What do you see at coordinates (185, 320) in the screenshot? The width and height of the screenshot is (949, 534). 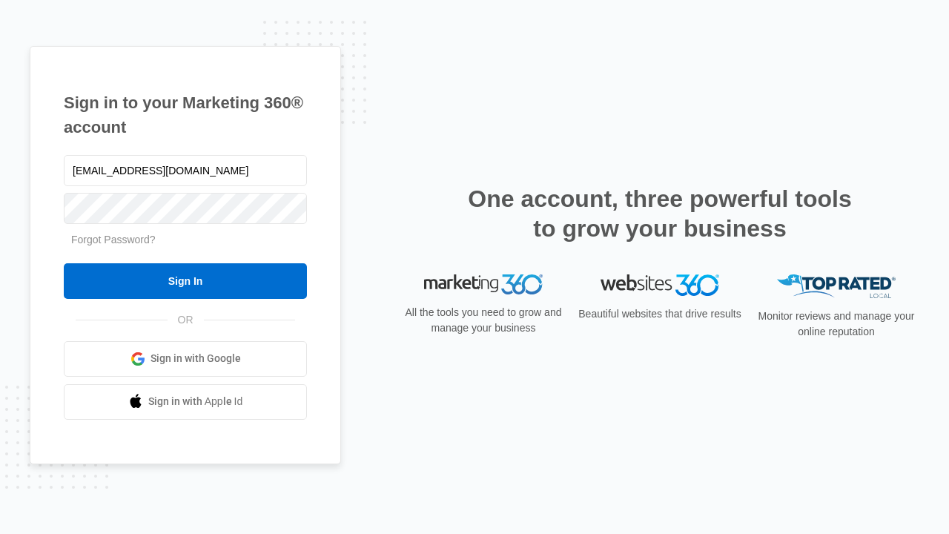 I see `span: OR` at bounding box center [185, 320].